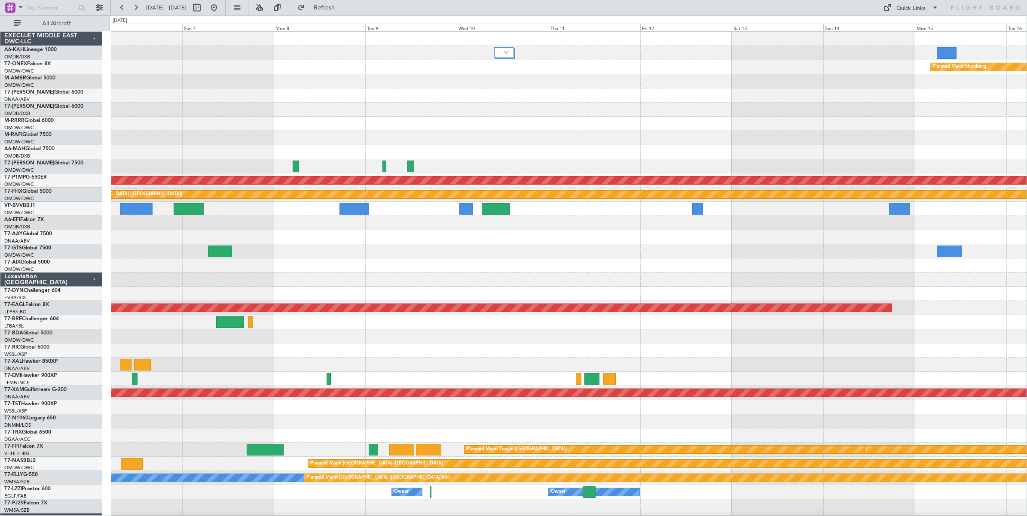 Image resolution: width=1027 pixels, height=516 pixels. I want to click on a: T7-TRXGlobal 6500, so click(27, 433).